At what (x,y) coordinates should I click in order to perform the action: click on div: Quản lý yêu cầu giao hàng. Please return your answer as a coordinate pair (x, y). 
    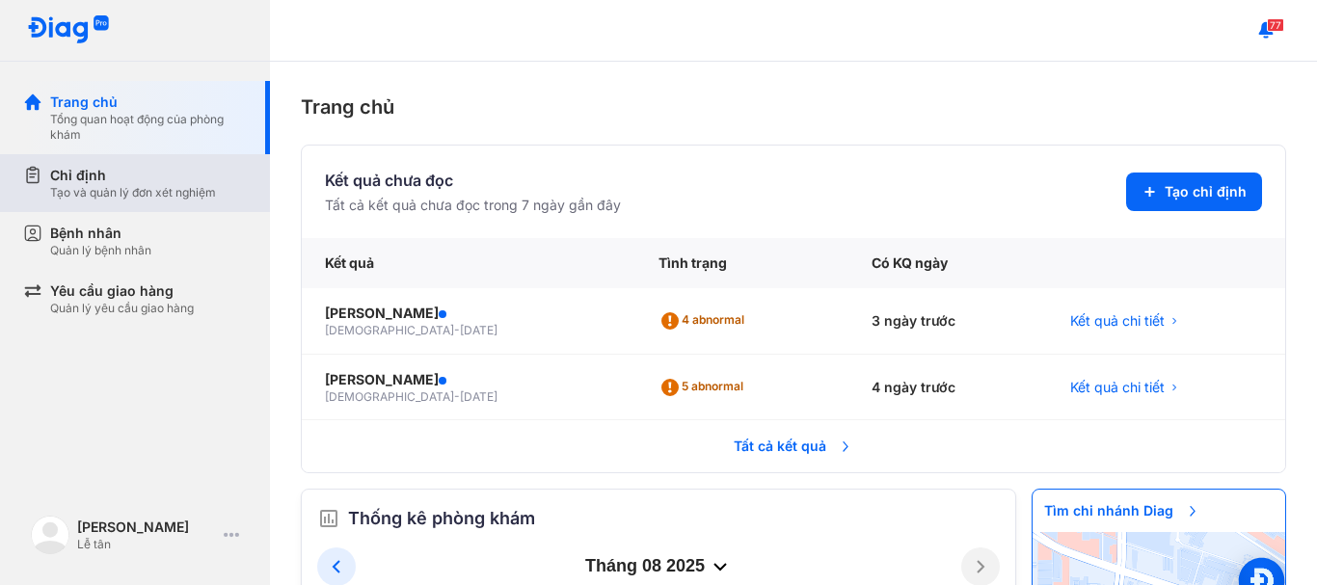
    Looking at the image, I should click on (121, 308).